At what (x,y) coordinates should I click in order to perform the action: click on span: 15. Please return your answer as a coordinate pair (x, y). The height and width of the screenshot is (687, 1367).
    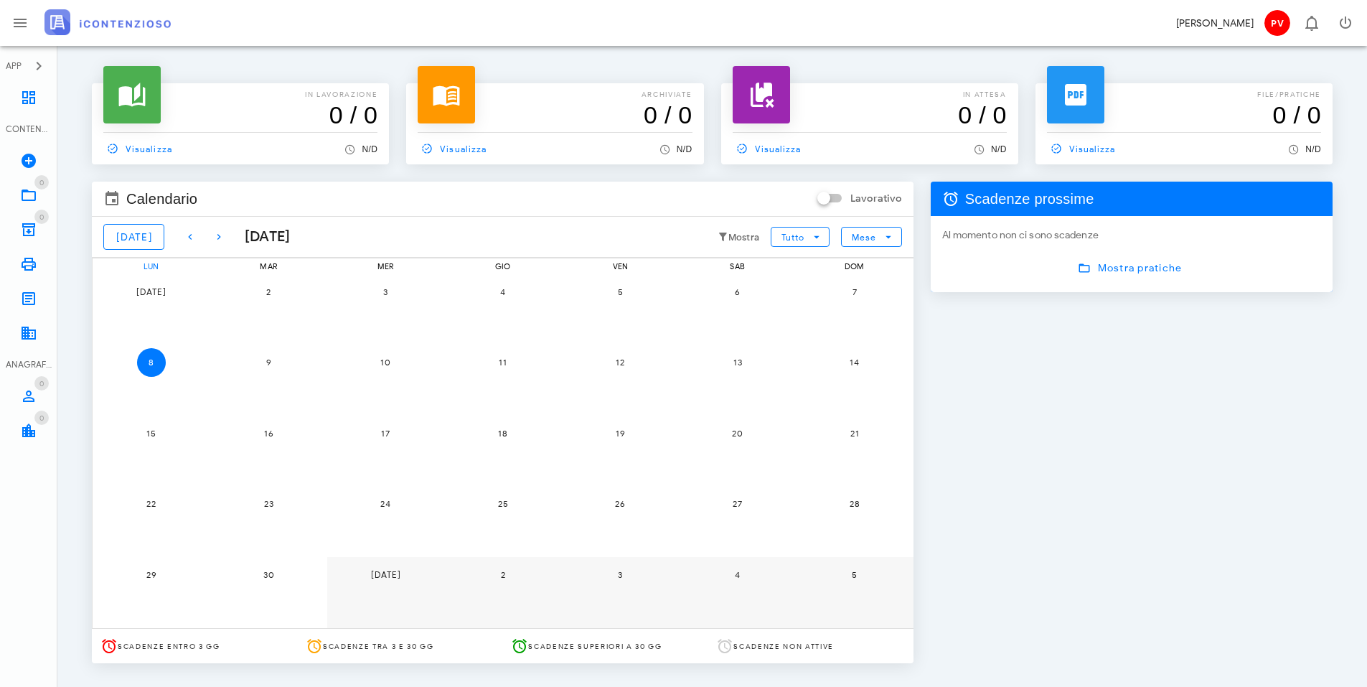
    Looking at the image, I should click on (151, 433).